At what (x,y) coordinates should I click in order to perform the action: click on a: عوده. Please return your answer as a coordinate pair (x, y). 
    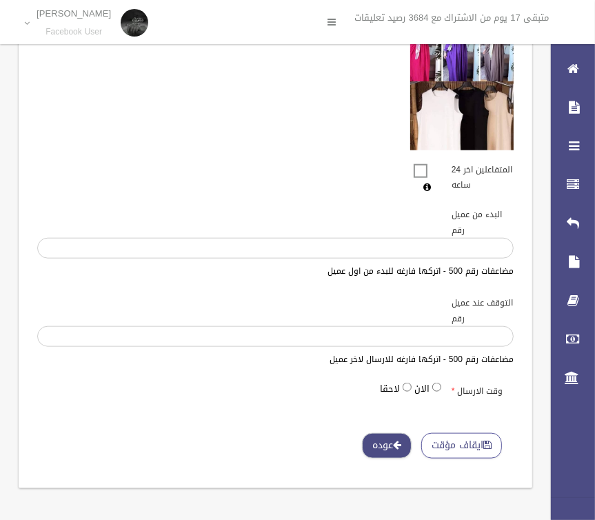
    Looking at the image, I should click on (387, 445).